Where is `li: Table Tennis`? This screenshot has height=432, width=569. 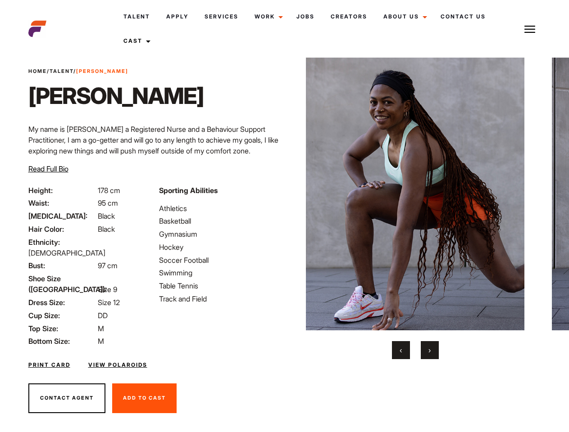 li: Table Tennis is located at coordinates (219, 286).